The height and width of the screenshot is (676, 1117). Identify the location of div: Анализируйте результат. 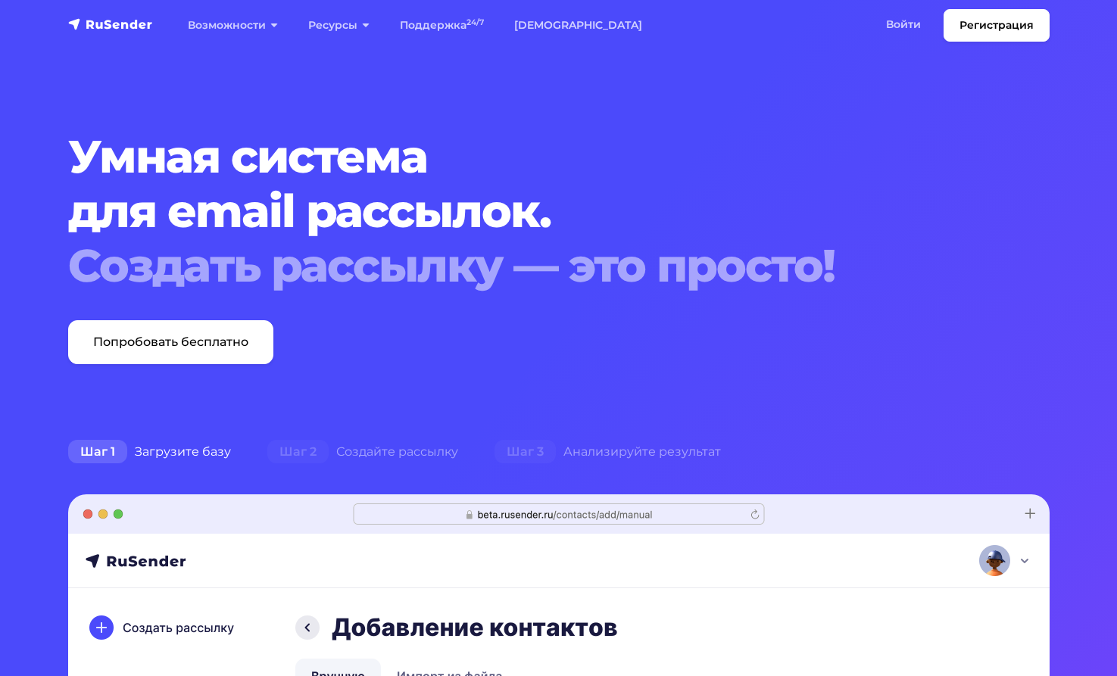
(608, 452).